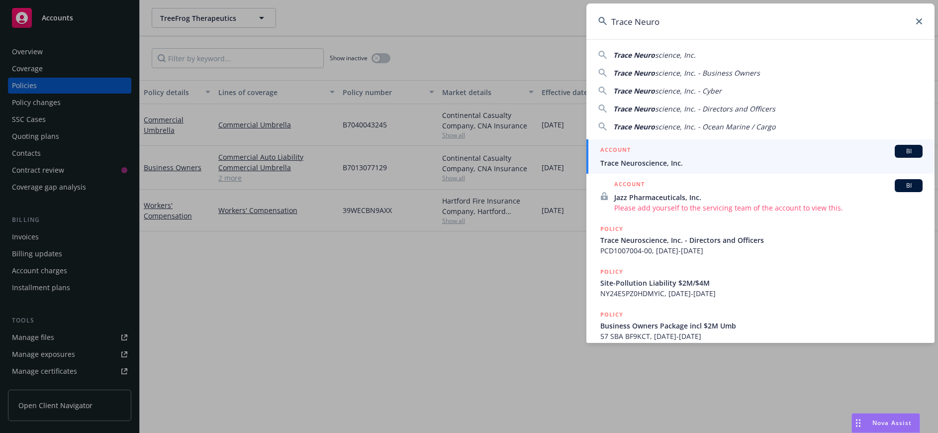 The width and height of the screenshot is (938, 433). I want to click on span: science, Inc. - Directors and Officers, so click(715, 108).